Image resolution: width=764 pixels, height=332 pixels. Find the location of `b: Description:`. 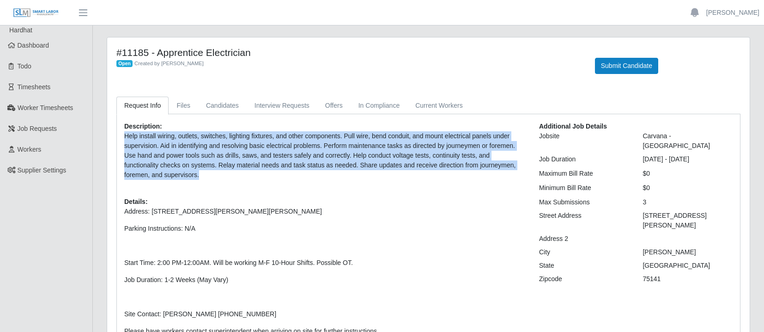

b: Description: is located at coordinates (143, 126).